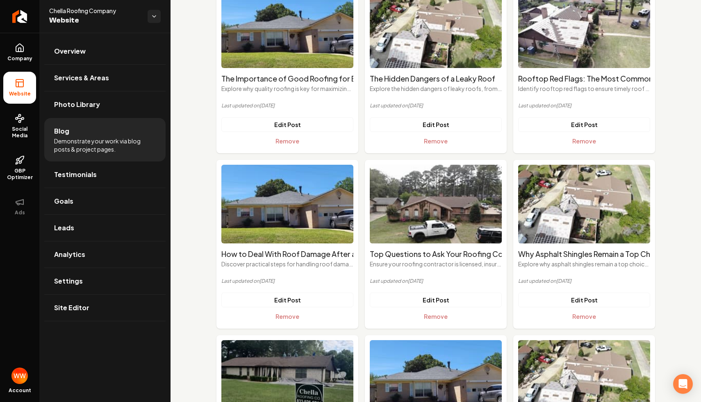  Describe the element at coordinates (20, 132) in the screenshot. I see `span: Social Media` at that location.